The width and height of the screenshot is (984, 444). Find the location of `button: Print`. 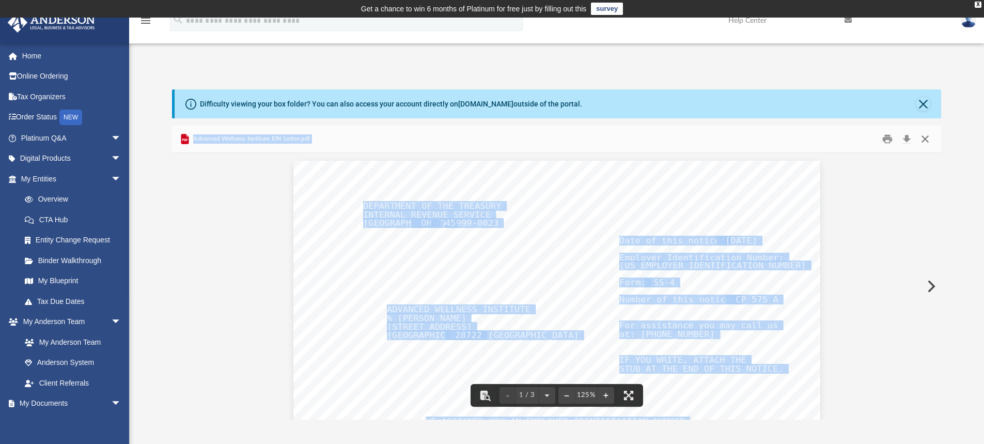

button: Print is located at coordinates (887, 139).